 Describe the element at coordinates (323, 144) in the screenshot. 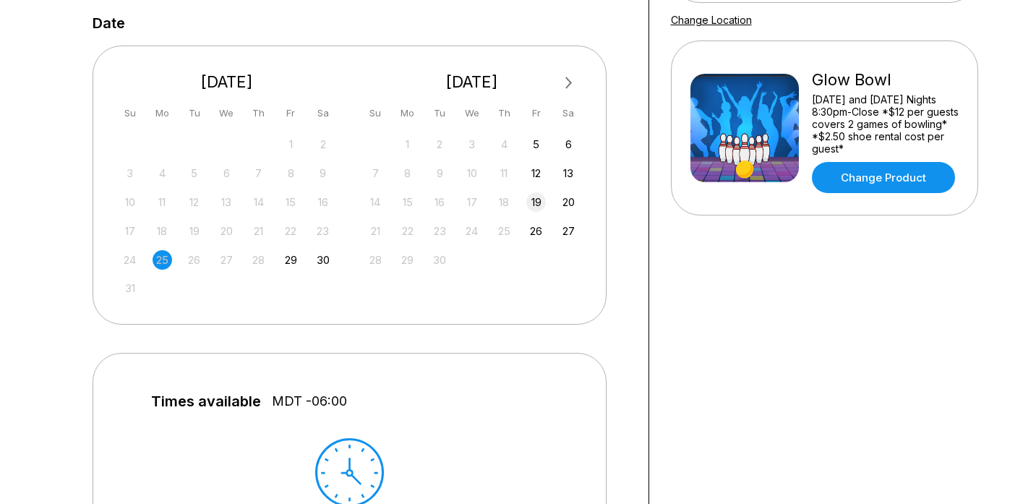

I see `div: Not available Saturday, August 2nd, 2025` at that location.